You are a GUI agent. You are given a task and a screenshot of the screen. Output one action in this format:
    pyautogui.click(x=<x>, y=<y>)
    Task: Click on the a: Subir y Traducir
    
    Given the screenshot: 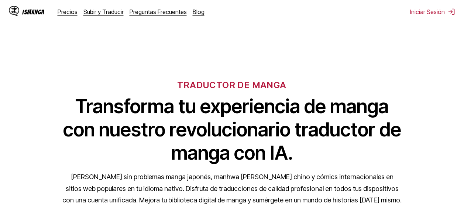 What is the action you would take?
    pyautogui.click(x=103, y=12)
    